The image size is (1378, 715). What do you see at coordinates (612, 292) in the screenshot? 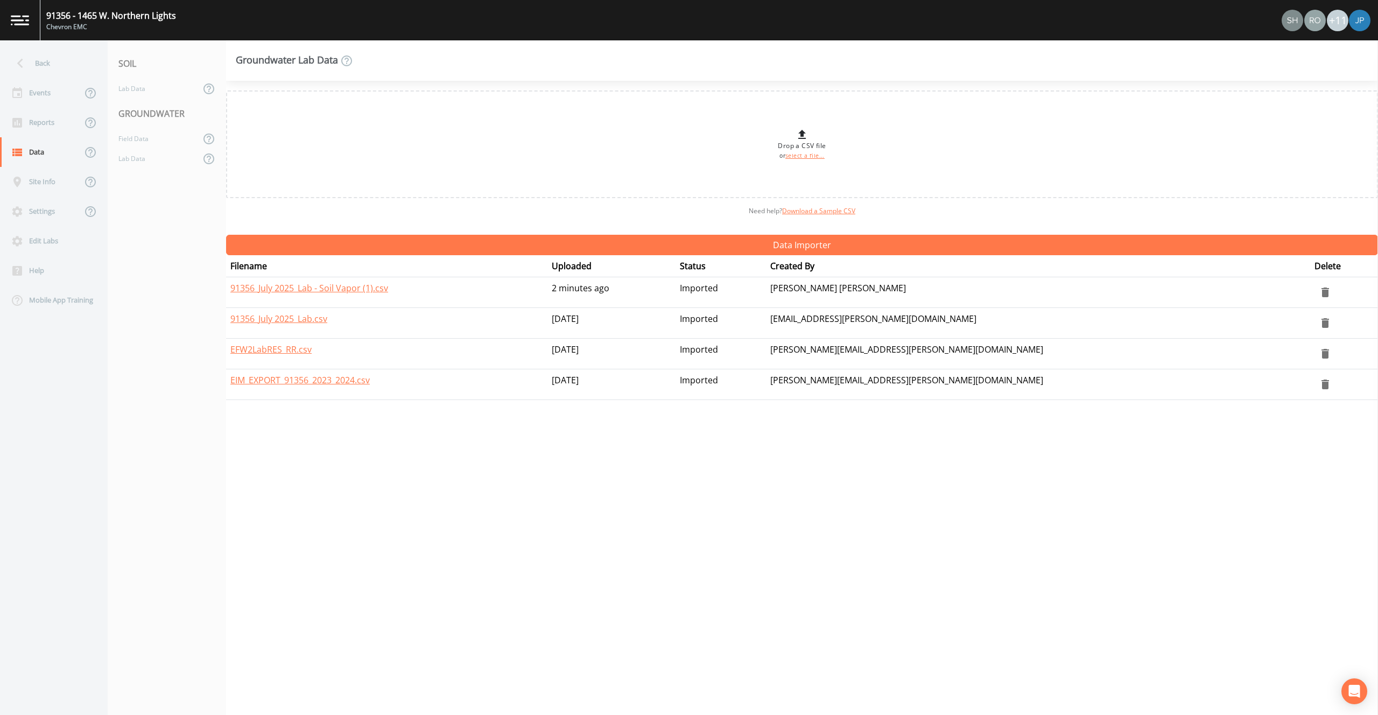
I see `td: 2 minutes ago` at bounding box center [612, 292].